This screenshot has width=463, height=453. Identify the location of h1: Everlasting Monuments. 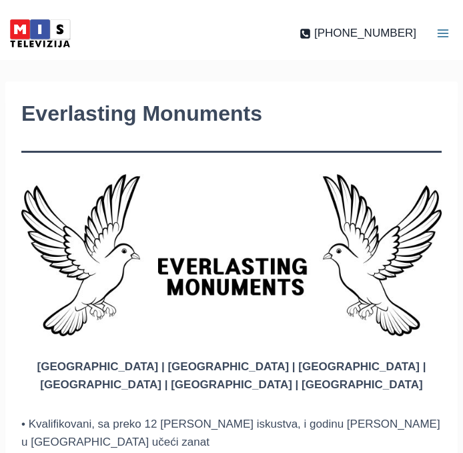
(231, 113).